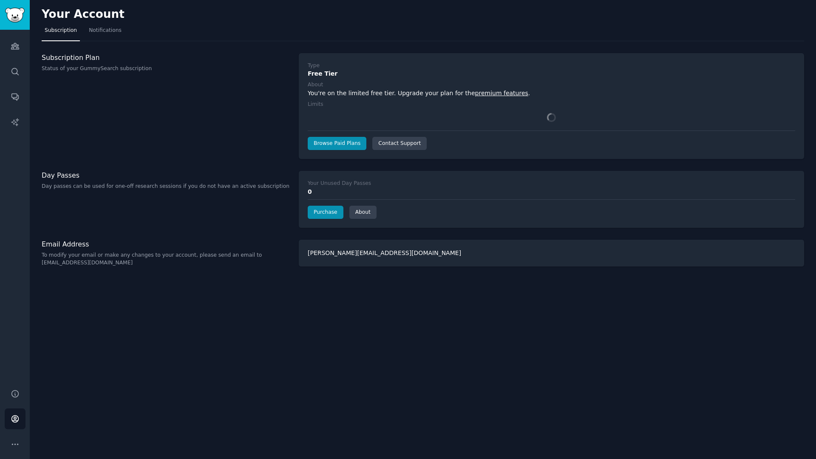 The height and width of the screenshot is (459, 816). Describe the element at coordinates (166, 69) in the screenshot. I see `p: Status of your GummySearch subscription` at that location.